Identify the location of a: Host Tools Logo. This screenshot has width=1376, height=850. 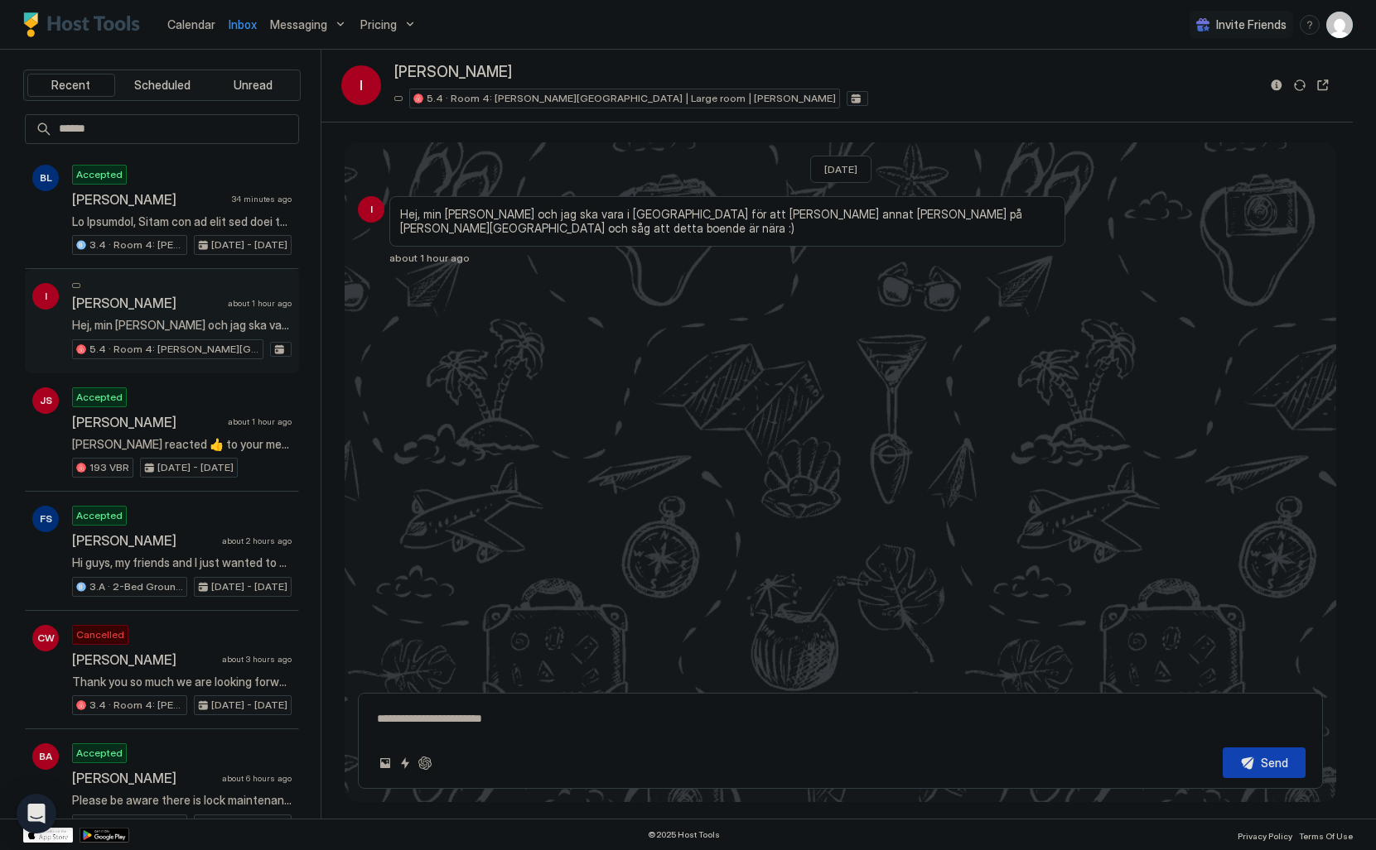
(85, 25).